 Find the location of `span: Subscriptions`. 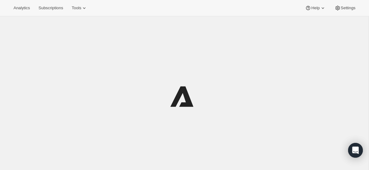

span: Subscriptions is located at coordinates (51, 8).